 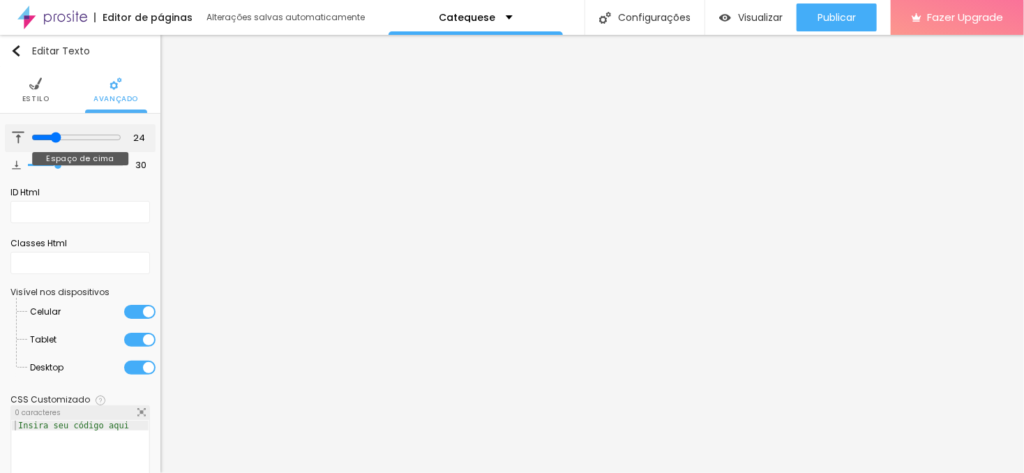 I want to click on div: Editar Texto, so click(x=50, y=51).